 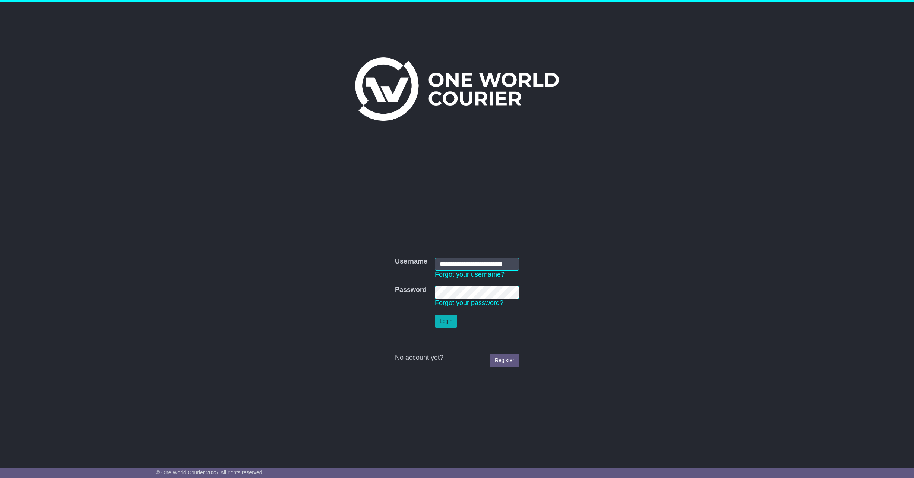 What do you see at coordinates (411, 290) in the screenshot?
I see `label: Password` at bounding box center [411, 290].